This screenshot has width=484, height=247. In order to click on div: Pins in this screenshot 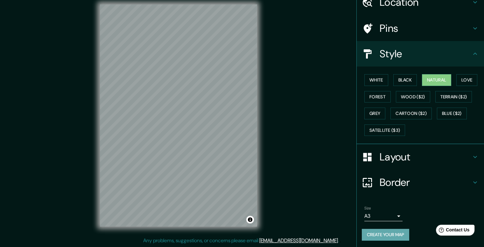, I will do `click(420, 28)`.